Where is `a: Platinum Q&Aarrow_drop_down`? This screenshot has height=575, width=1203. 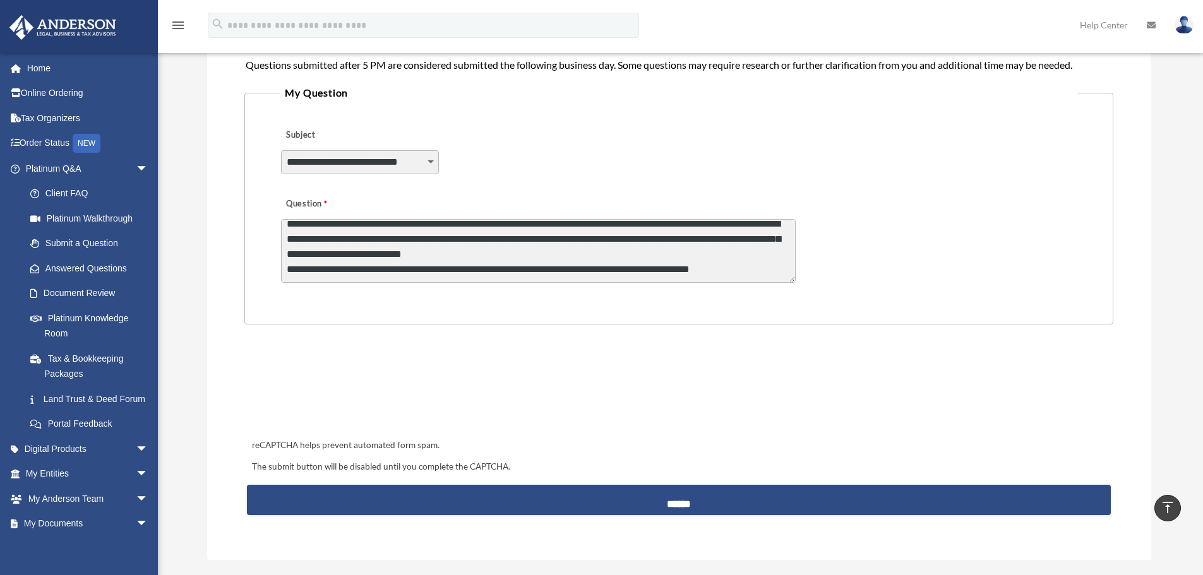
a: Platinum Q&Aarrow_drop_down is located at coordinates (88, 169).